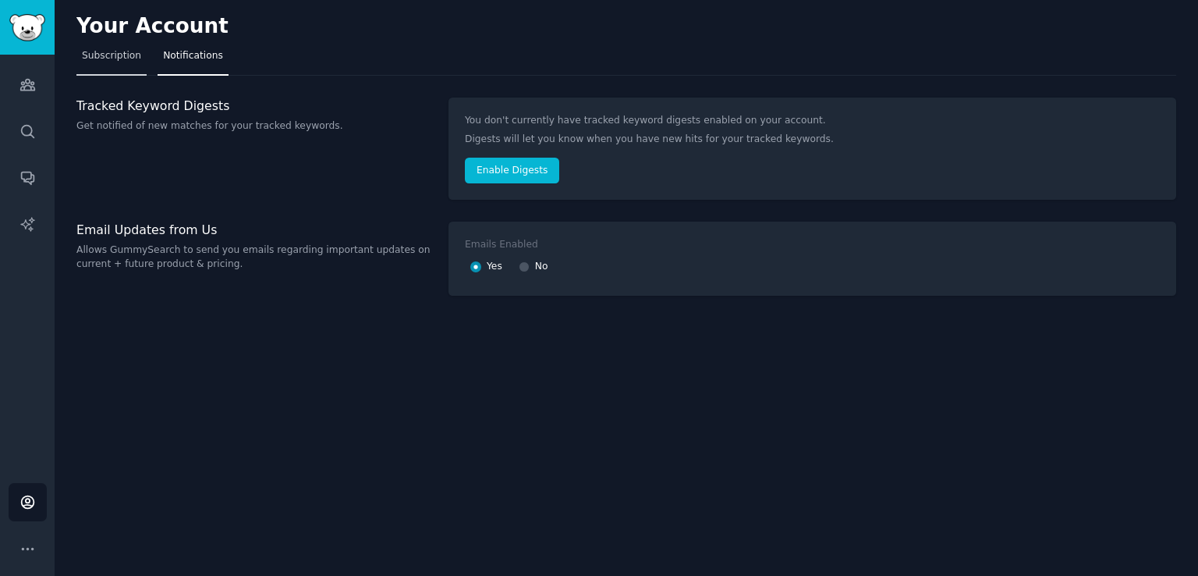 This screenshot has width=1198, height=576. Describe the element at coordinates (112, 59) in the screenshot. I see `a: Subscription` at that location.